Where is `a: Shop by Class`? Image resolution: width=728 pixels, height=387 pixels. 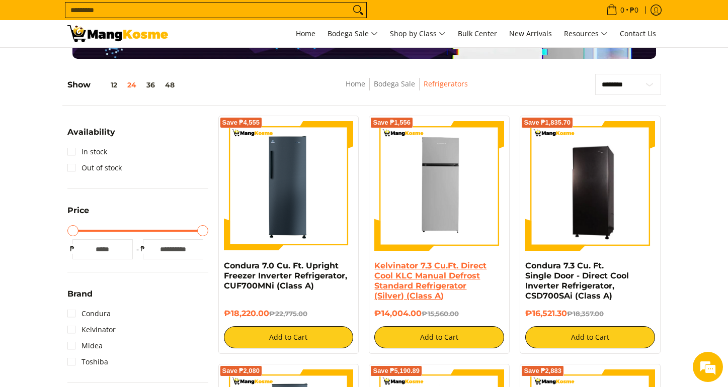
a: Shop by Class is located at coordinates (418, 34).